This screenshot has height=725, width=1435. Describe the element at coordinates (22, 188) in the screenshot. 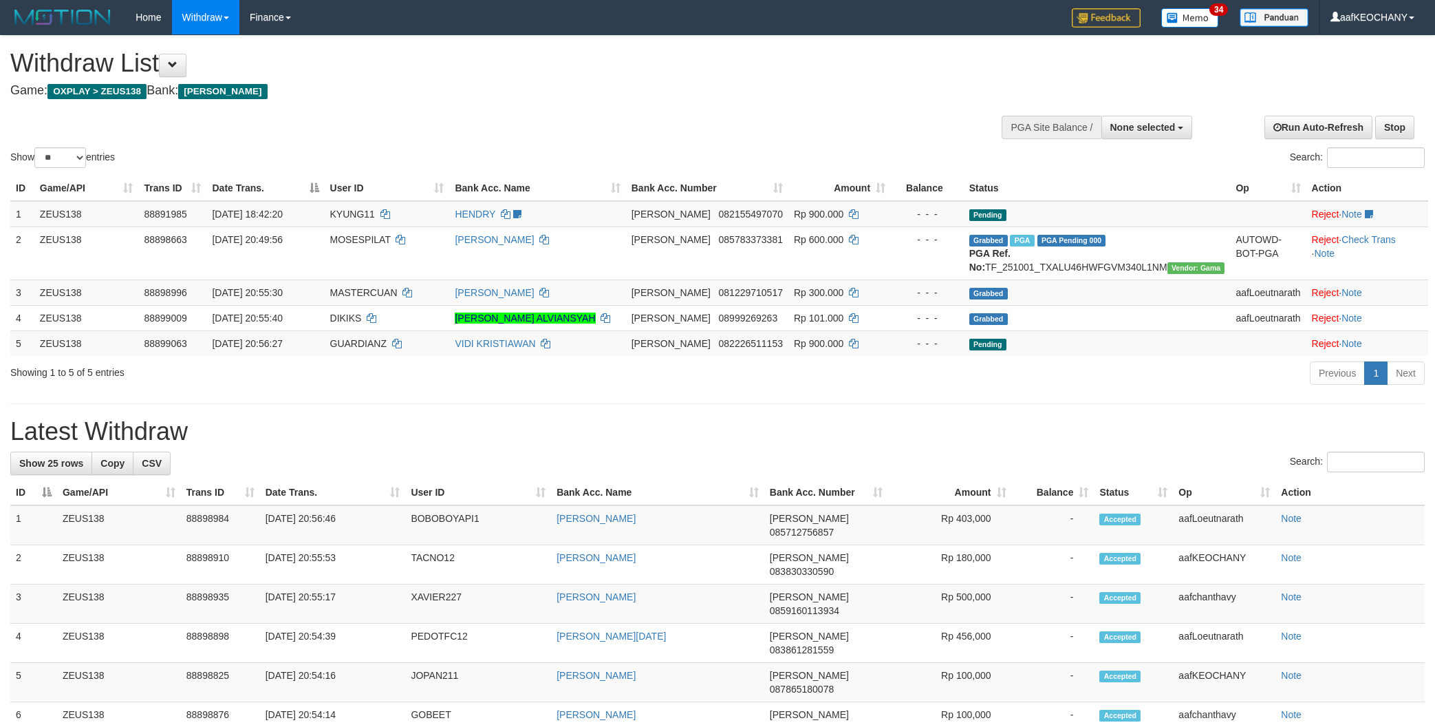

I see `th: ID` at that location.